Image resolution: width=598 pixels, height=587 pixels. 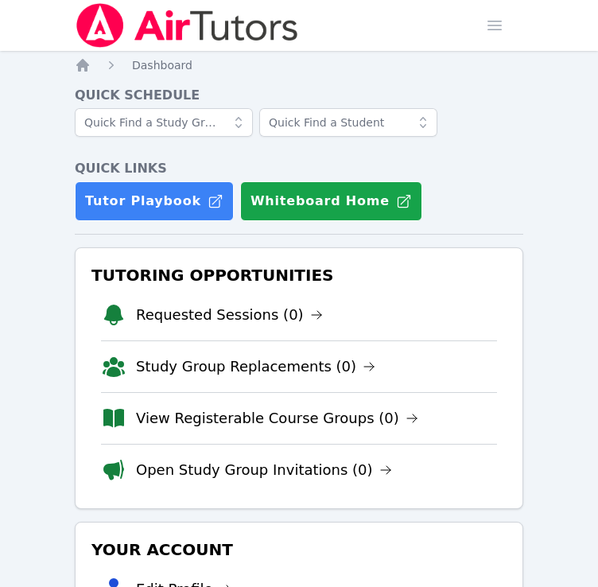 I want to click on a: View Registerable Course Groups (0), so click(x=277, y=418).